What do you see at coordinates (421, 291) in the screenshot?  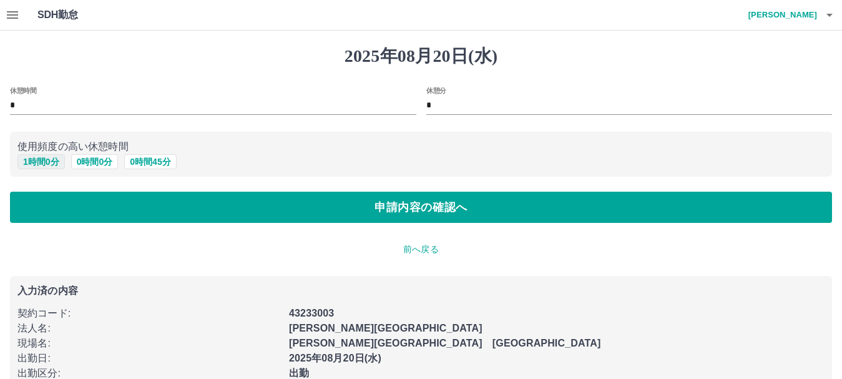 I see `p: 入力済の内容` at bounding box center [421, 291].